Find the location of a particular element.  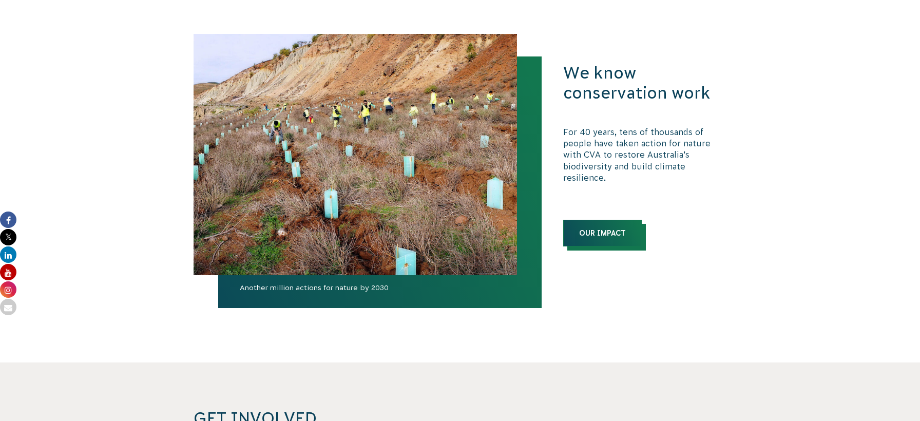

h3: We know conservation work is located at coordinates (645, 83).